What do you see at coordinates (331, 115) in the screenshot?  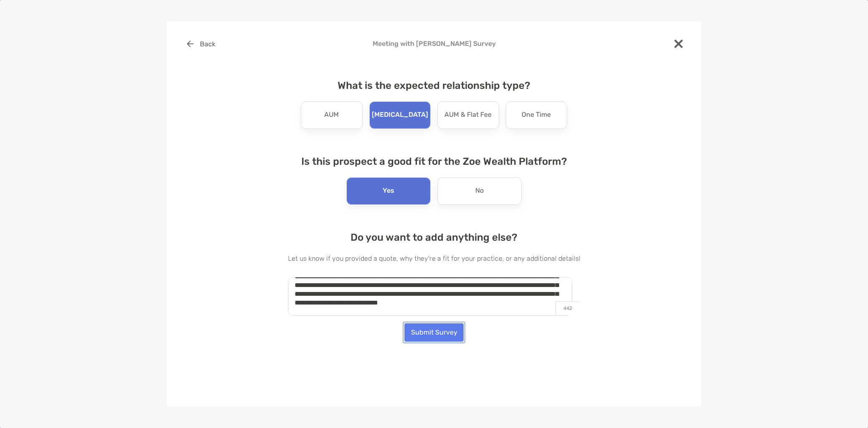 I see `p: AUM` at bounding box center [331, 115].